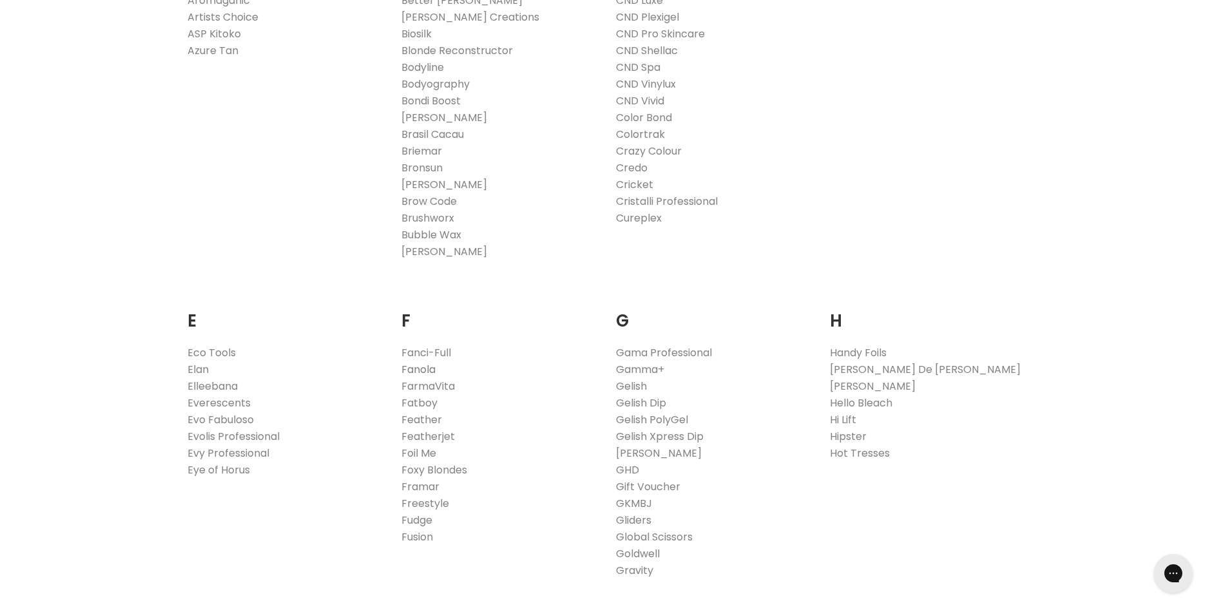 The height and width of the screenshot is (610, 1212). I want to click on a: Goldwell, so click(638, 553).